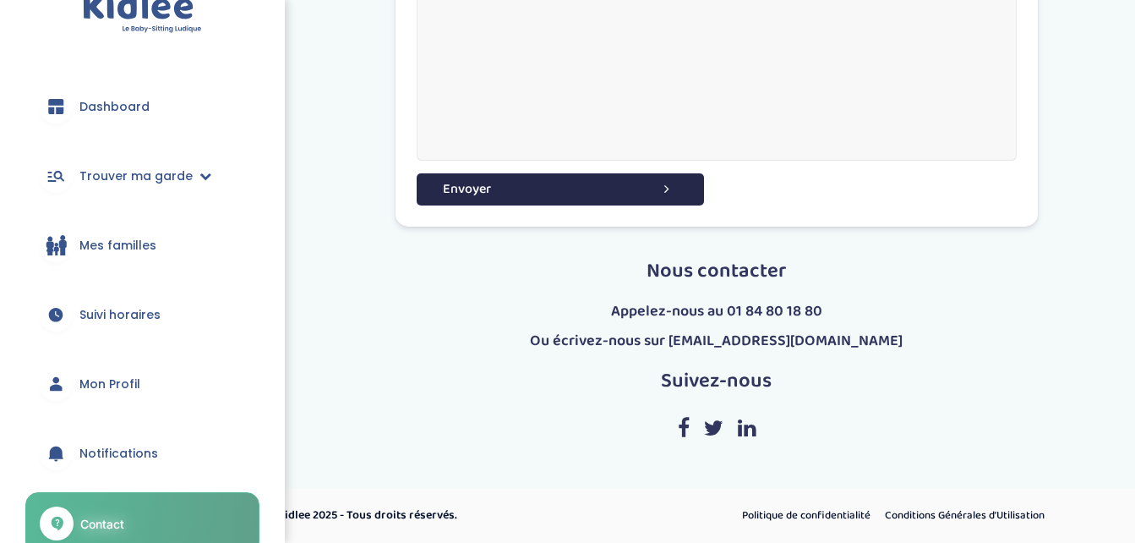 The image size is (1135, 543). I want to click on a: Suivi horaires, so click(142, 314).